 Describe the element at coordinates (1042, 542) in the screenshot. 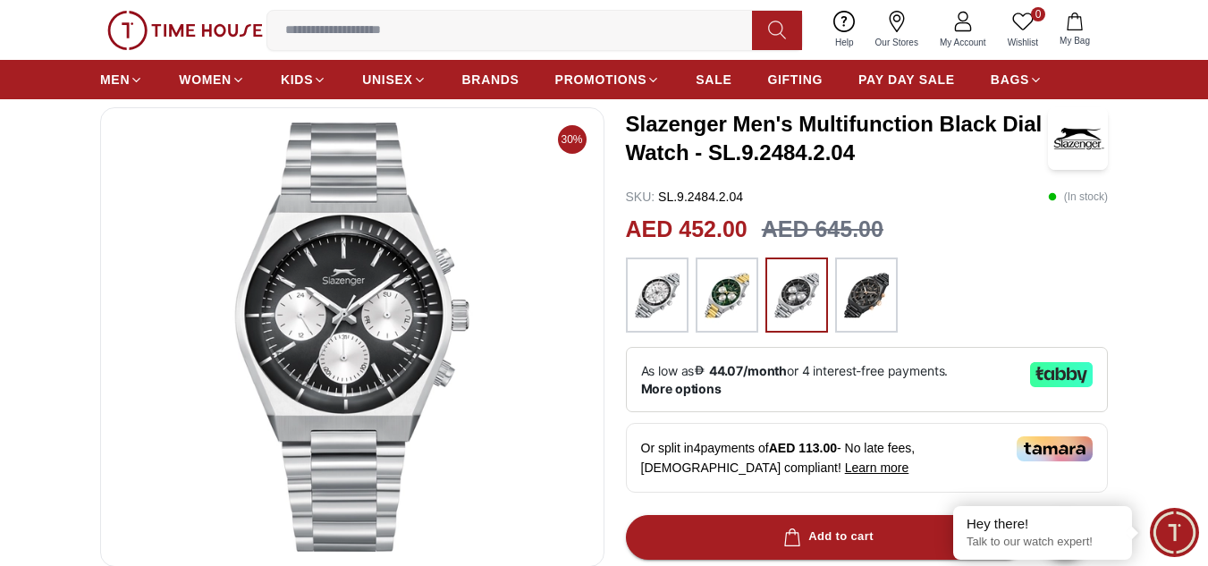

I see `p: Talk to our watch expert!` at that location.